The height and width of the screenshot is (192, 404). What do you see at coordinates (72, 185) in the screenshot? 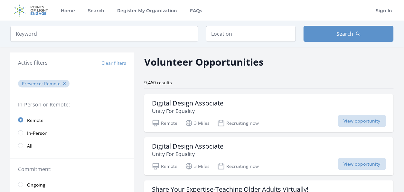
I see `a: Ongoing` at bounding box center [72, 185].